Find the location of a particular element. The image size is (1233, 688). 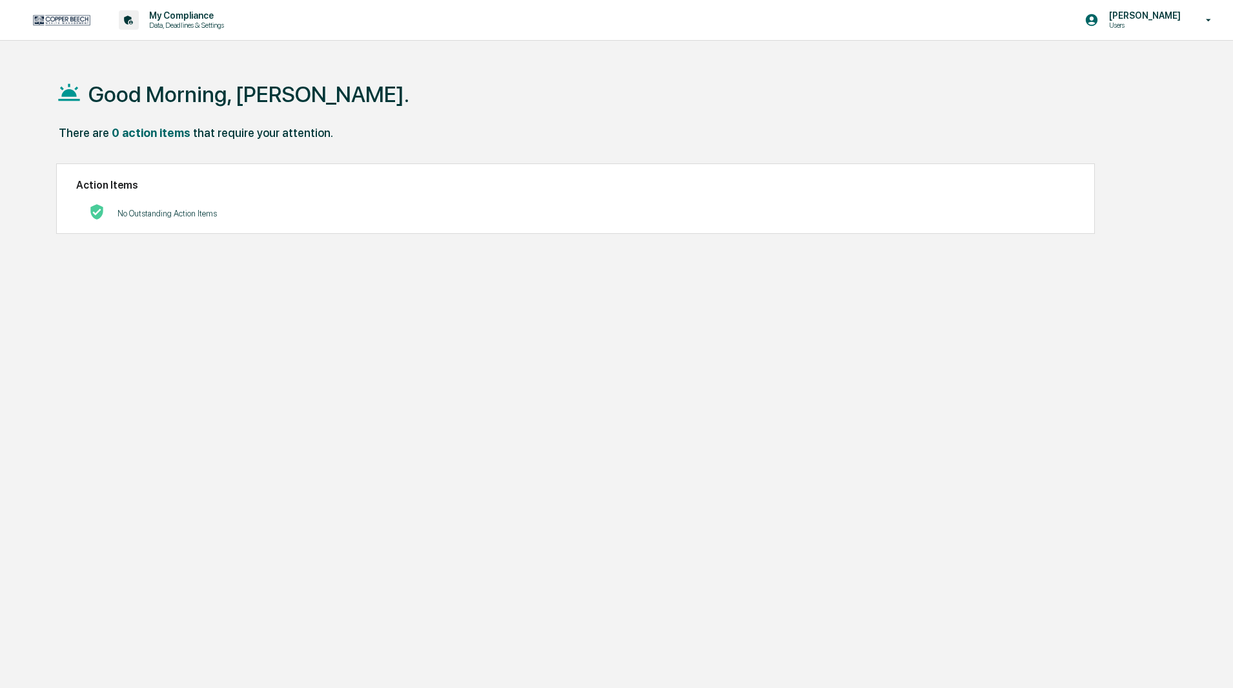

h2: Action Items is located at coordinates (575, 185).